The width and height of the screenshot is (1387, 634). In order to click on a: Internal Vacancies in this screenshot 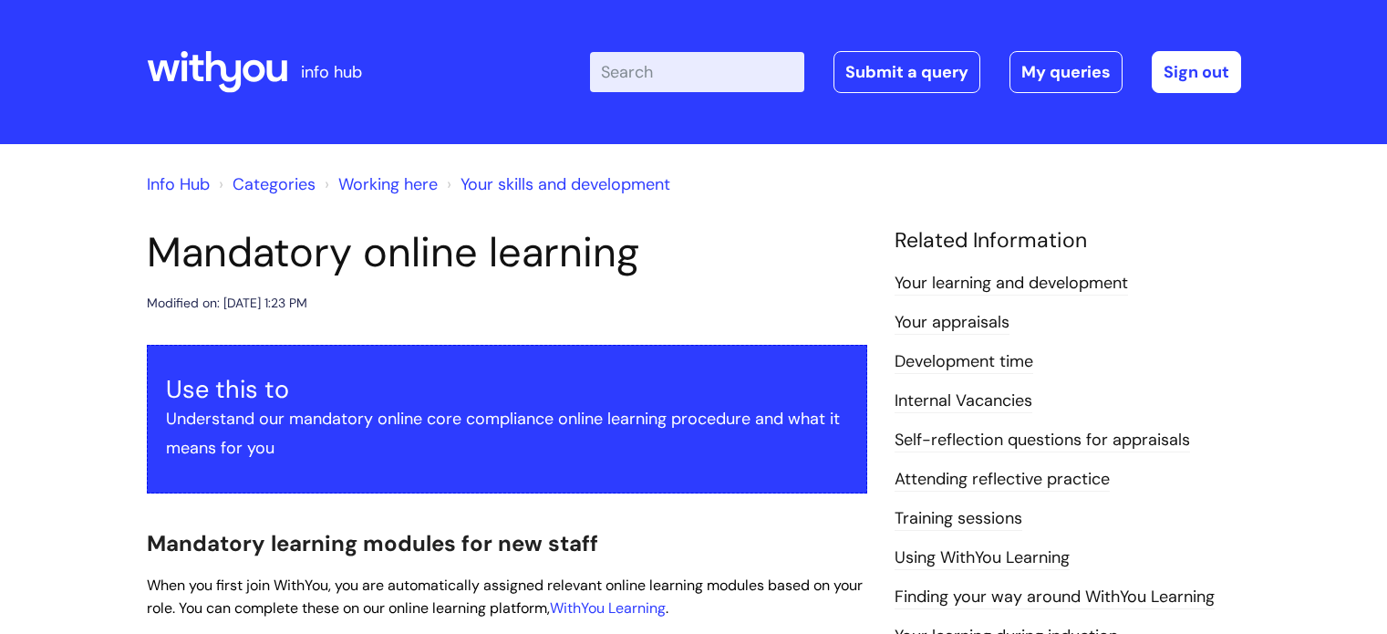, I will do `click(963, 401)`.